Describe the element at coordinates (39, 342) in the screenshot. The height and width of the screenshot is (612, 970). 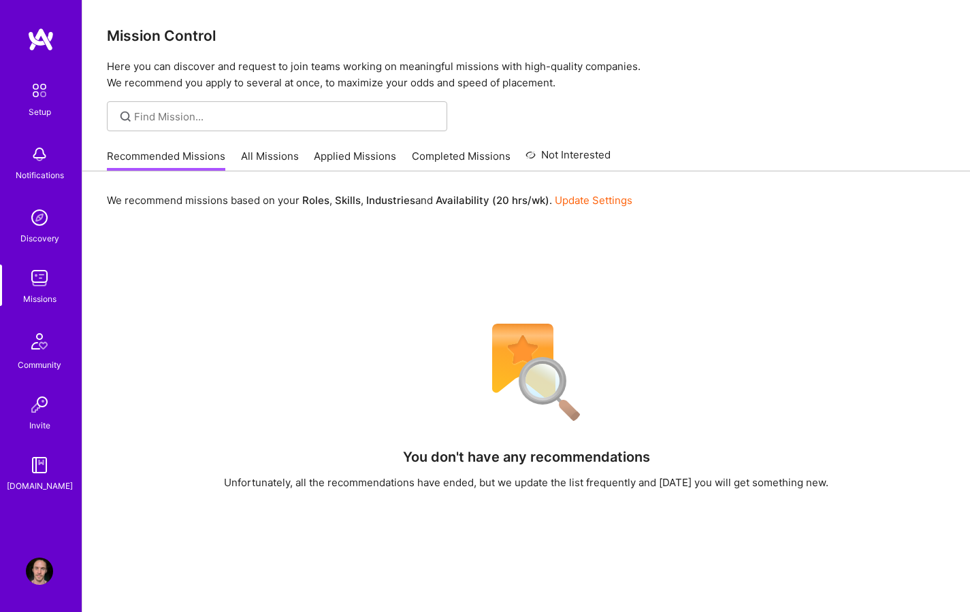
I see `img: Community` at that location.